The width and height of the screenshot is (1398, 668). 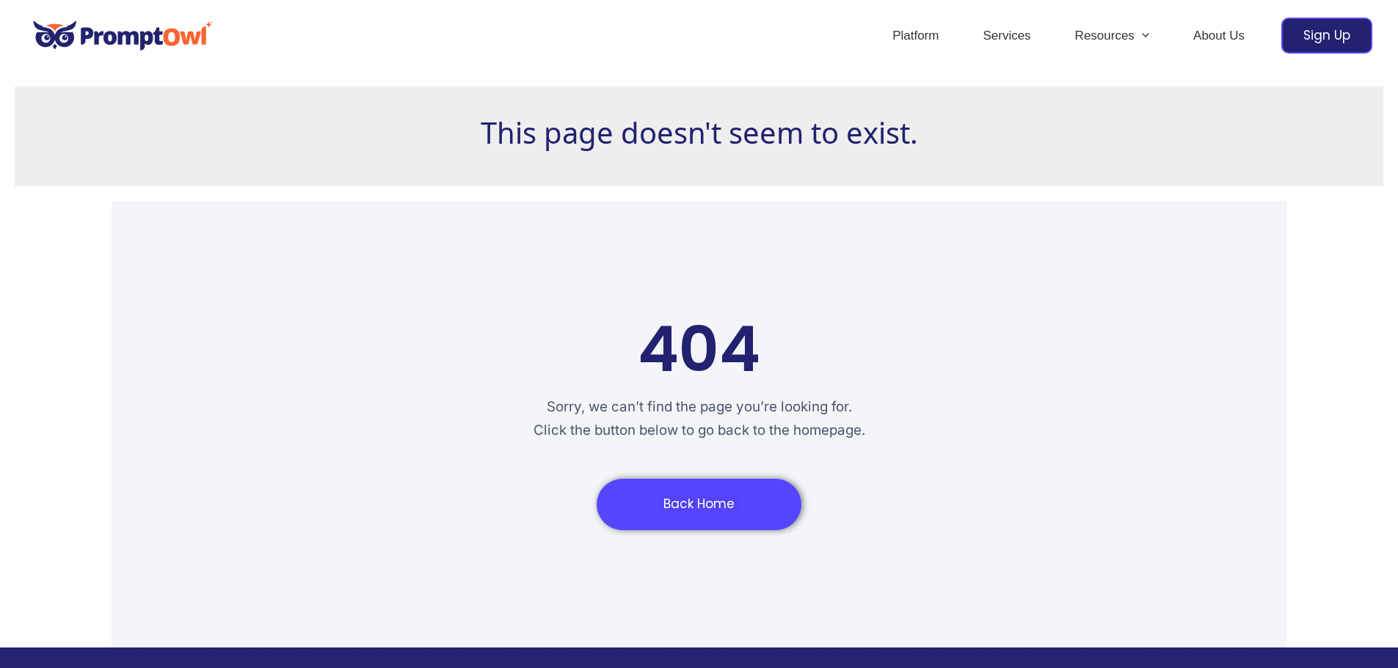 What do you see at coordinates (698, 505) in the screenshot?
I see `a: Back Home` at bounding box center [698, 505].